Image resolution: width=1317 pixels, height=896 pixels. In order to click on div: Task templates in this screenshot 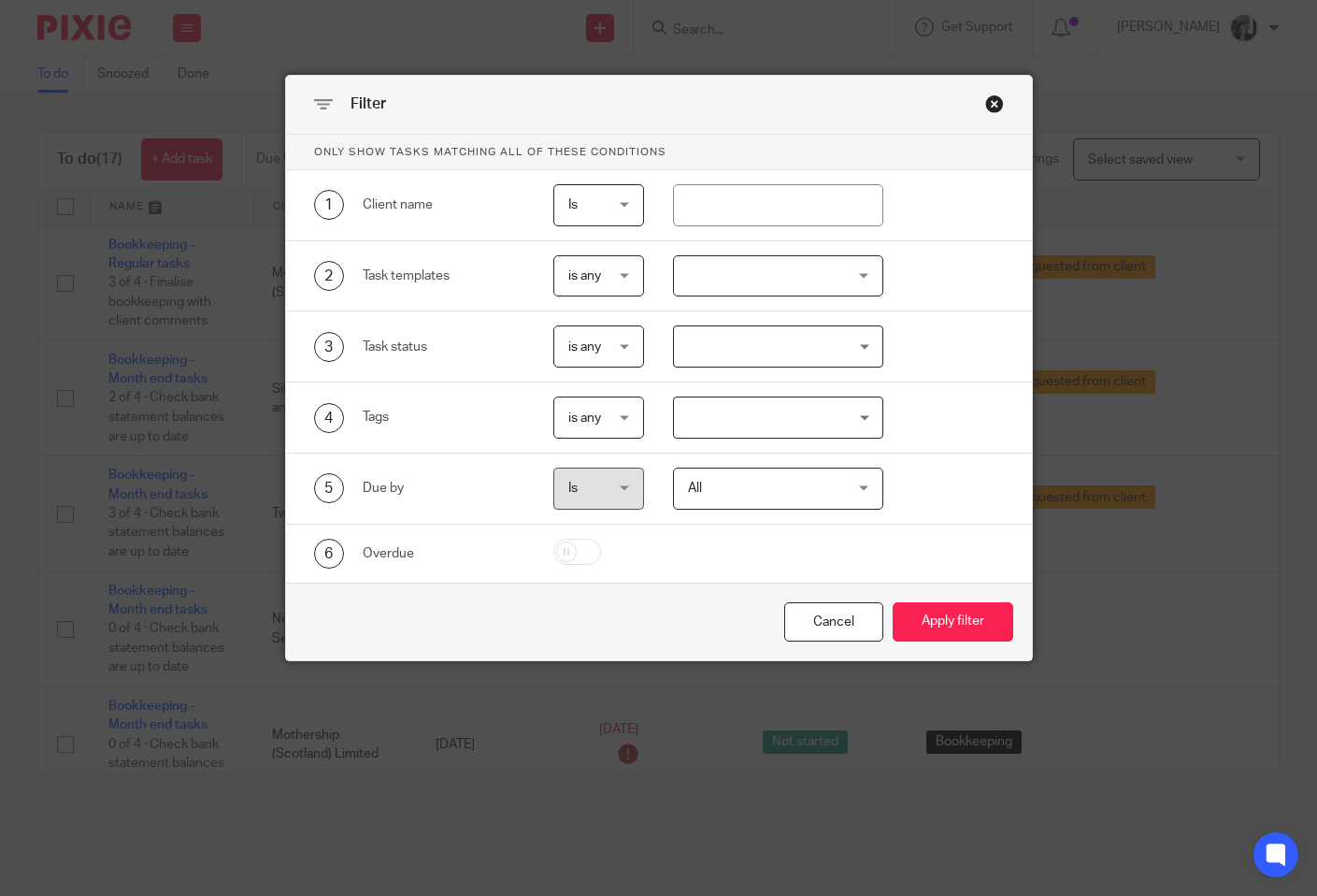, I will do `click(443, 276)`.